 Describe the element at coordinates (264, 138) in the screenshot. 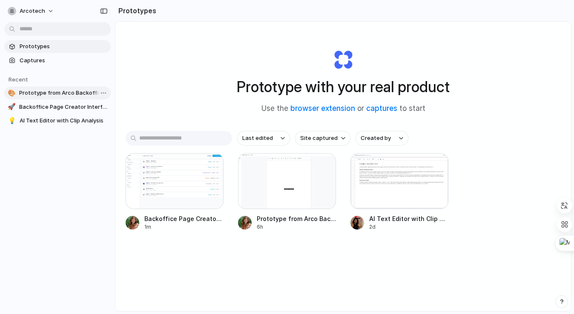

I see `button: Last edited` at that location.